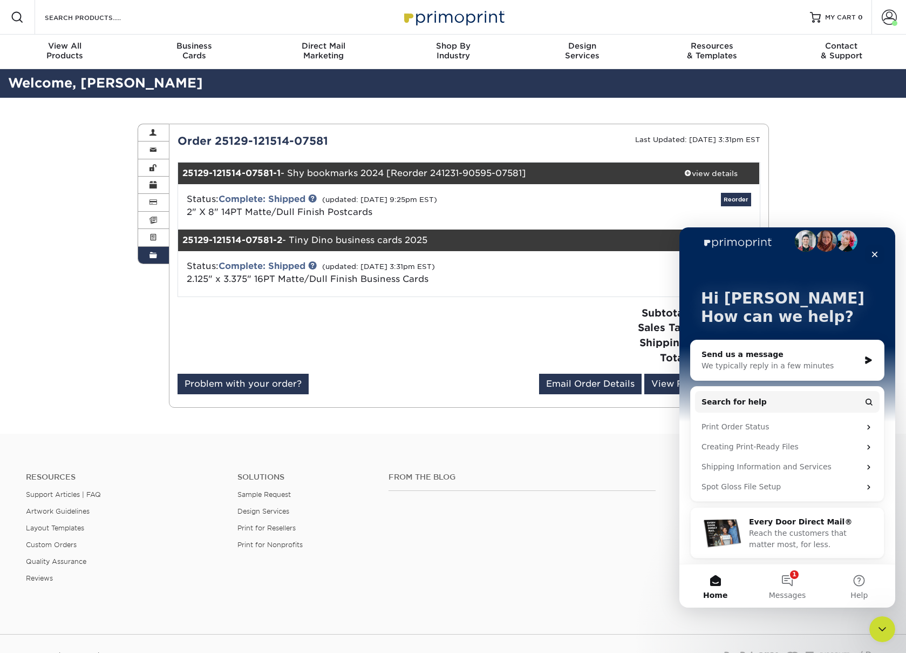 The height and width of the screenshot is (653, 906). What do you see at coordinates (453, 52) in the screenshot?
I see `a: Shop ByIndustry` at bounding box center [453, 52].